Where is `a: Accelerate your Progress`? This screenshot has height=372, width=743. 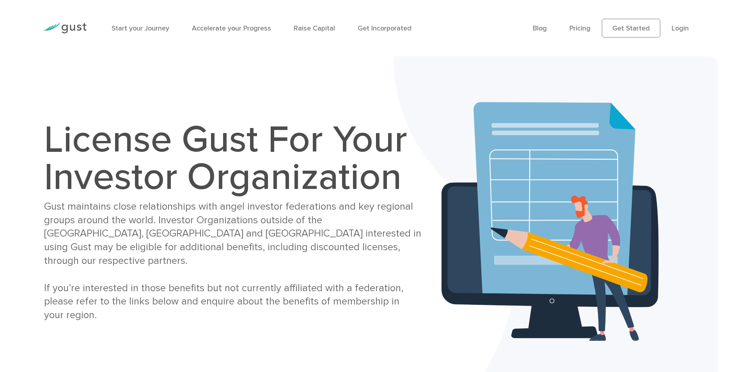
a: Accelerate your Progress is located at coordinates (231, 28).